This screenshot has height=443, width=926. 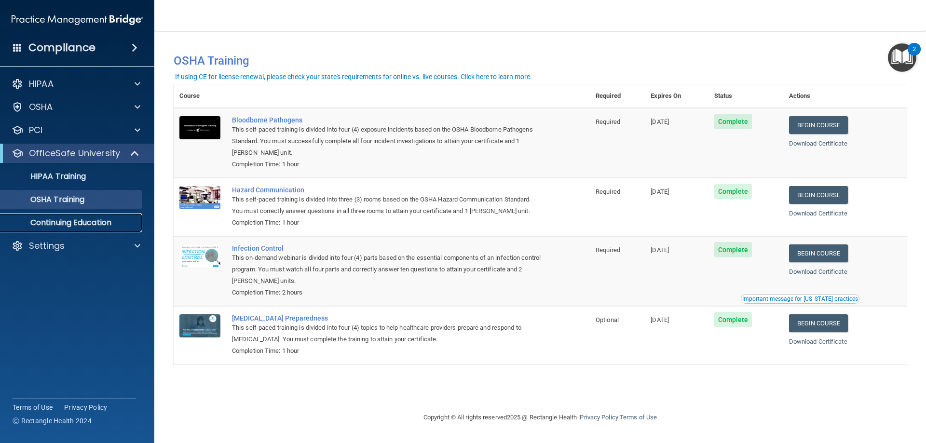 What do you see at coordinates (387, 120) in the screenshot?
I see `a: Bloodborne Pathogens` at bounding box center [387, 120].